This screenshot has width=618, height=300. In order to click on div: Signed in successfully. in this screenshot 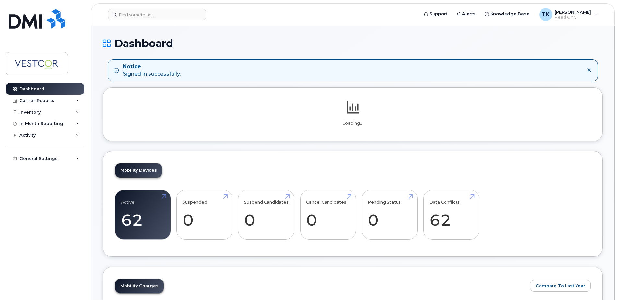, I will do `click(152, 70)`.